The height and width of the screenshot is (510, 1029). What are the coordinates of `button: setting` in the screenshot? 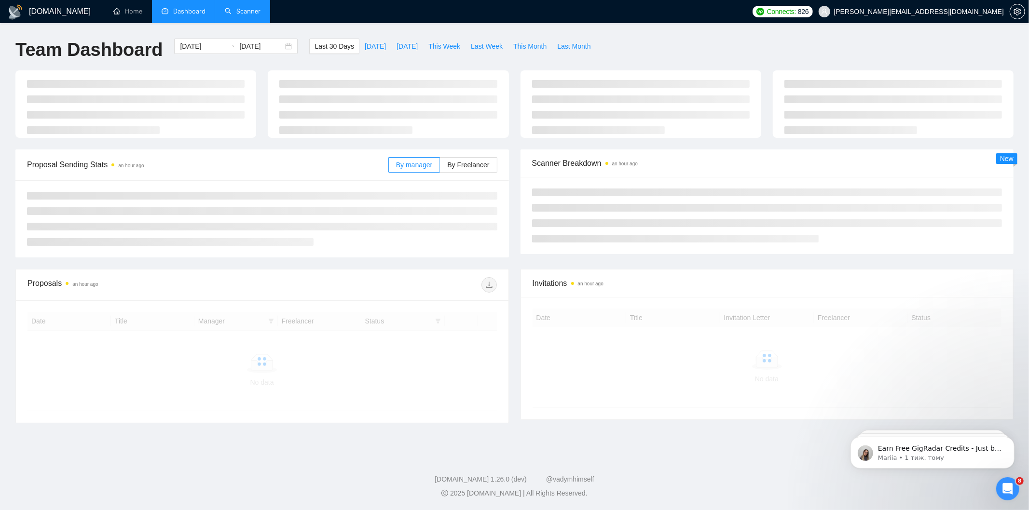 It's located at (1017, 12).